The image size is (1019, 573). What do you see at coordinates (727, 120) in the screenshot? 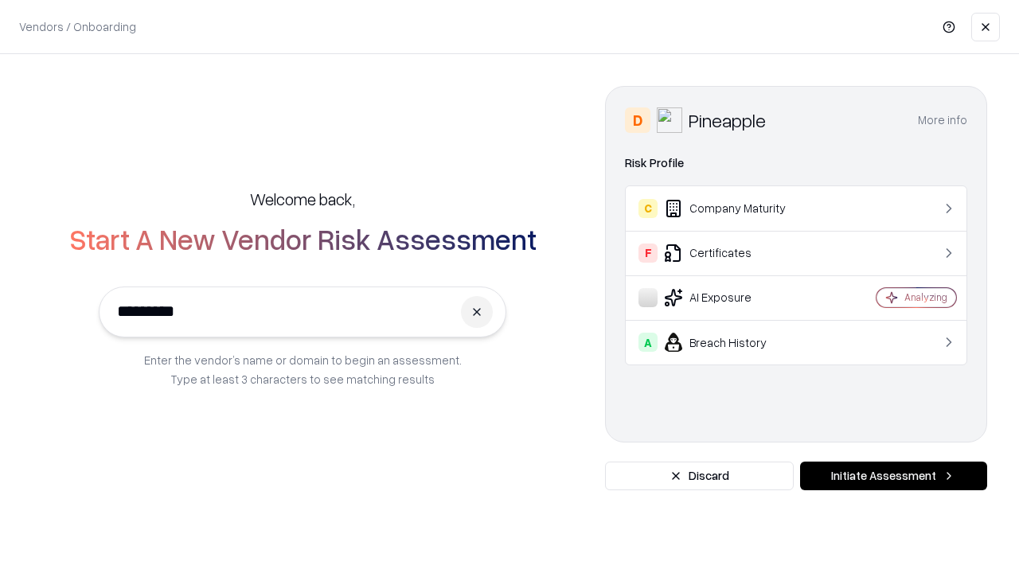
I see `div: Pineapple` at bounding box center [727, 120].